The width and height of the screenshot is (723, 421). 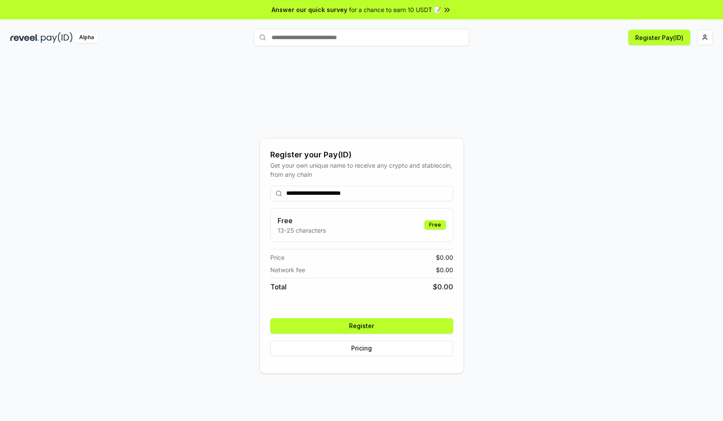 I want to click on button: Register, so click(x=361, y=326).